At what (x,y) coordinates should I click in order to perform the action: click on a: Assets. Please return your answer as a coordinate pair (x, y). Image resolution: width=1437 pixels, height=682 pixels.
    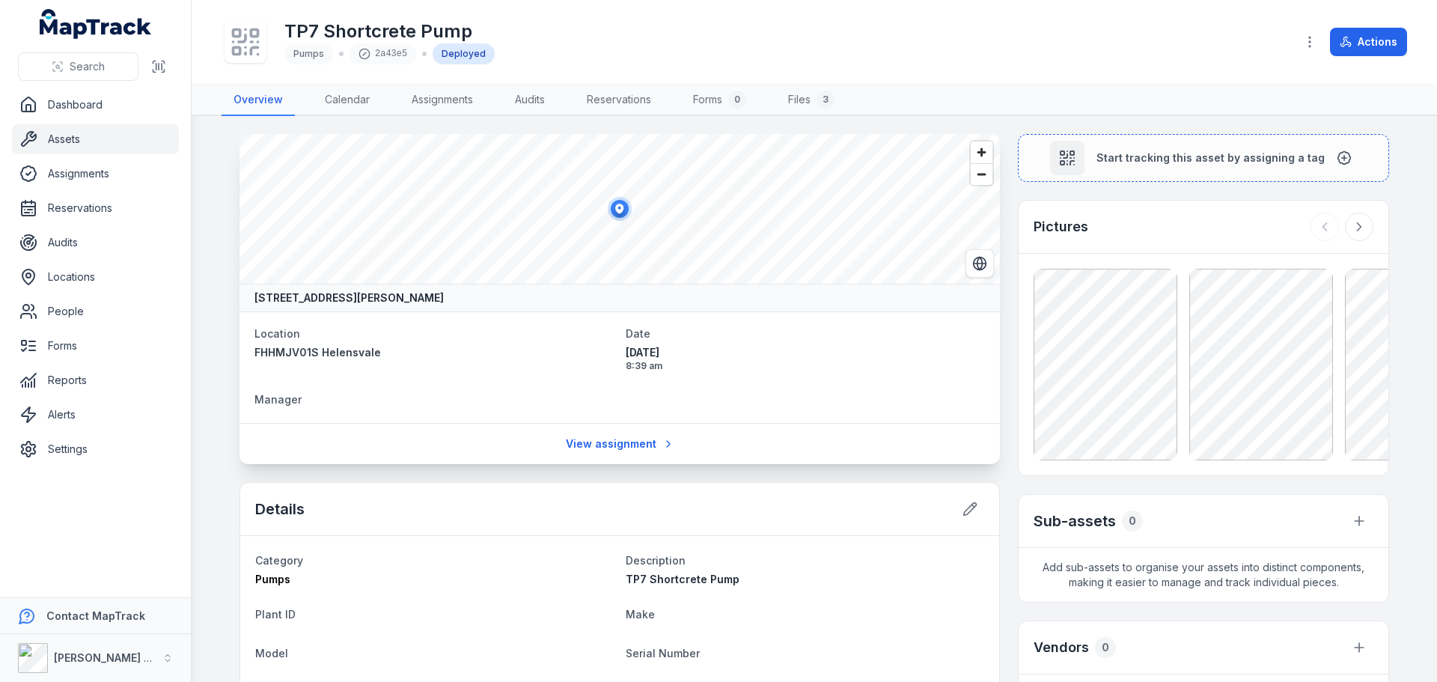
    Looking at the image, I should click on (95, 139).